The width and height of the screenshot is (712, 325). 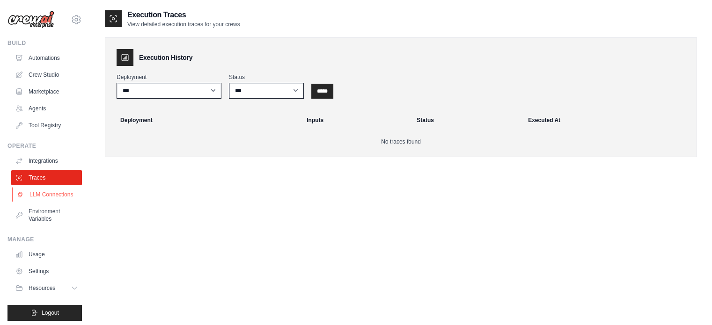 What do you see at coordinates (31, 20) in the screenshot?
I see `img: Logo` at bounding box center [31, 20].